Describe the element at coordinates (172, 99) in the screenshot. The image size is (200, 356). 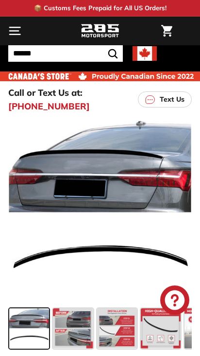
I see `p: Text Us` at that location.